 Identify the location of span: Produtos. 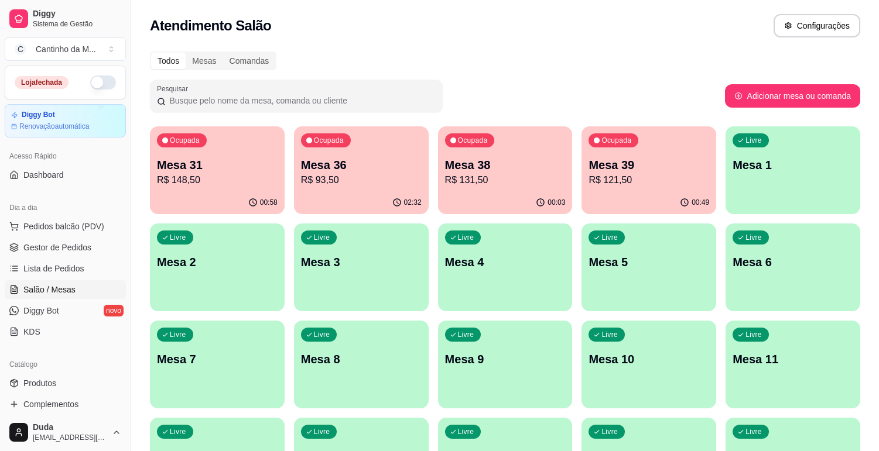
(40, 383).